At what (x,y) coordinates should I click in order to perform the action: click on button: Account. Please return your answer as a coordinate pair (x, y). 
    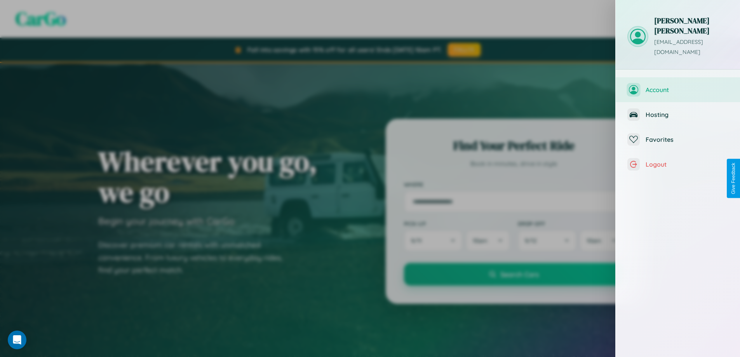
    Looking at the image, I should click on (678, 90).